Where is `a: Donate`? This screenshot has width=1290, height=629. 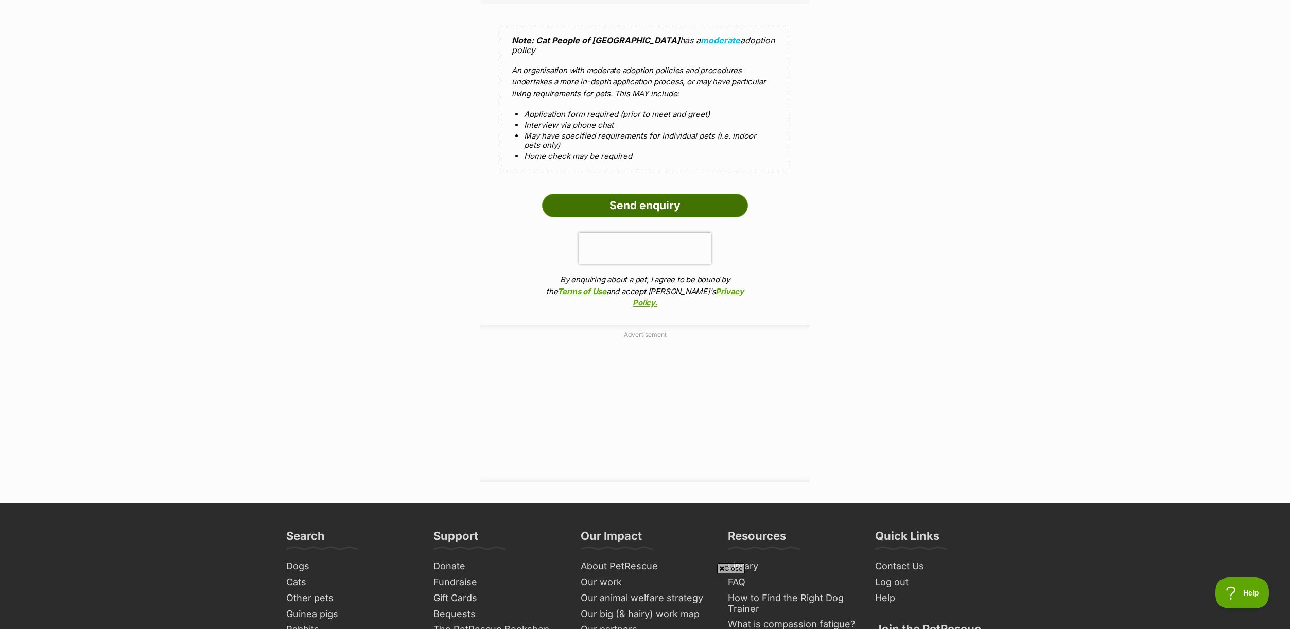 a: Donate is located at coordinates (498, 566).